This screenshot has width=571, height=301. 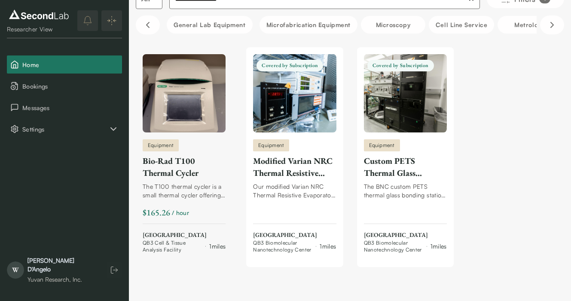 I want to click on a: Bookings, so click(x=64, y=86).